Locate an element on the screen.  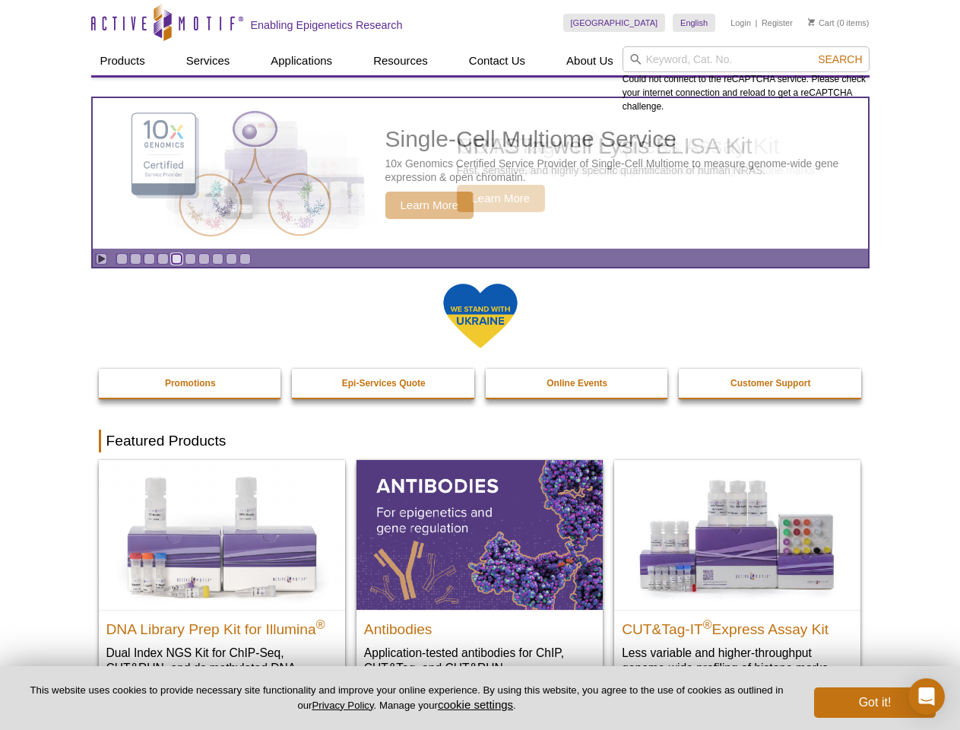
p: Less variable and higher-throughput genome-wide profiling of histone marks​. is located at coordinates (737, 660).